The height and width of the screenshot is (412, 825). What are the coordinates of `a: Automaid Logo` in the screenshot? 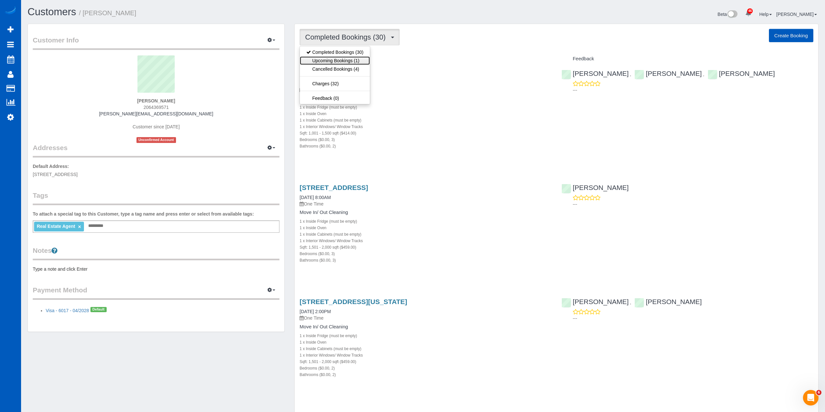 It's located at (10, 11).